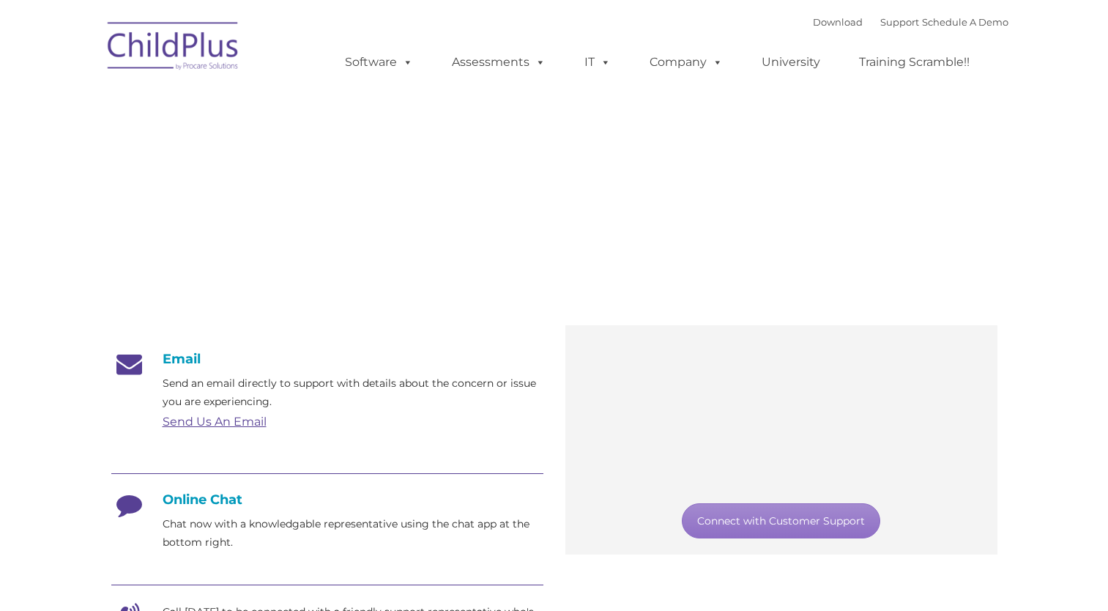  I want to click on p: Send an email directly to support with details about the concern or issue you are experiencing., so click(353, 393).